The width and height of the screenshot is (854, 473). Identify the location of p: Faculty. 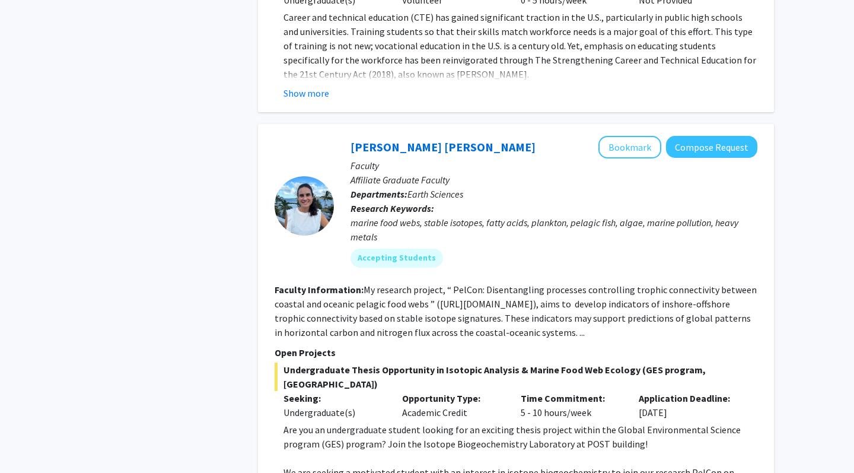
(554, 165).